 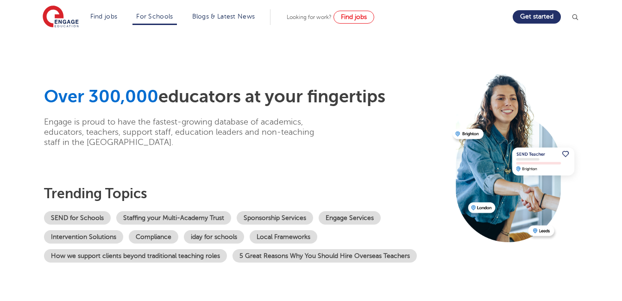 What do you see at coordinates (154, 16) in the screenshot?
I see `a: For Schools` at bounding box center [154, 16].